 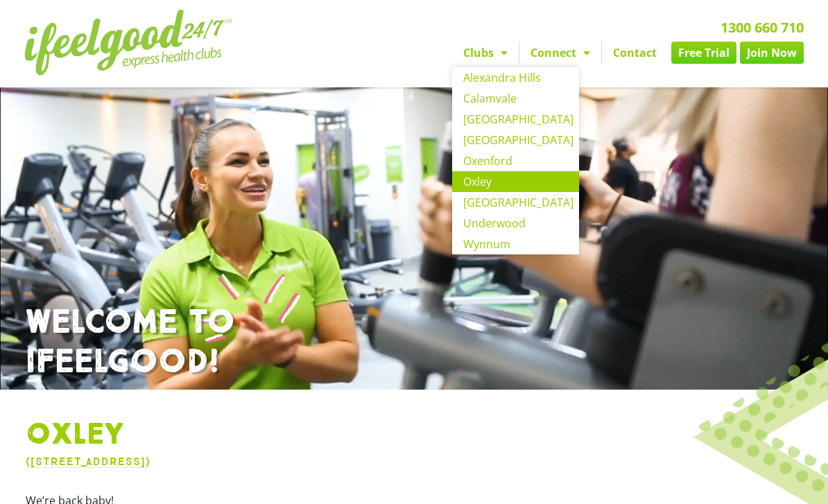 What do you see at coordinates (414, 436) in the screenshot?
I see `h1: Oxley` at bounding box center [414, 436].